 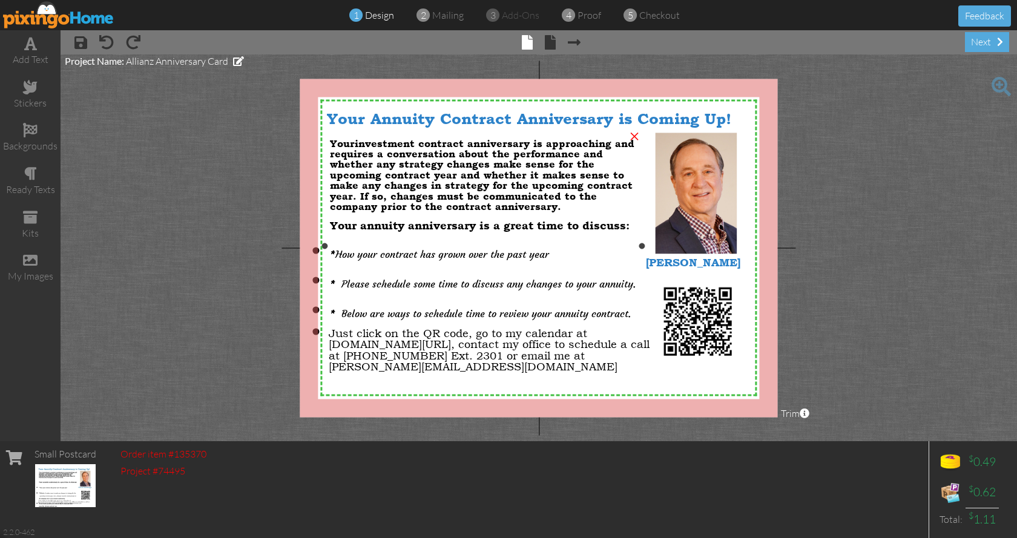 I want to click on img: 135341-1-1756926894889-cb6e929cbbec5f17-qa.jpg, so click(x=65, y=485).